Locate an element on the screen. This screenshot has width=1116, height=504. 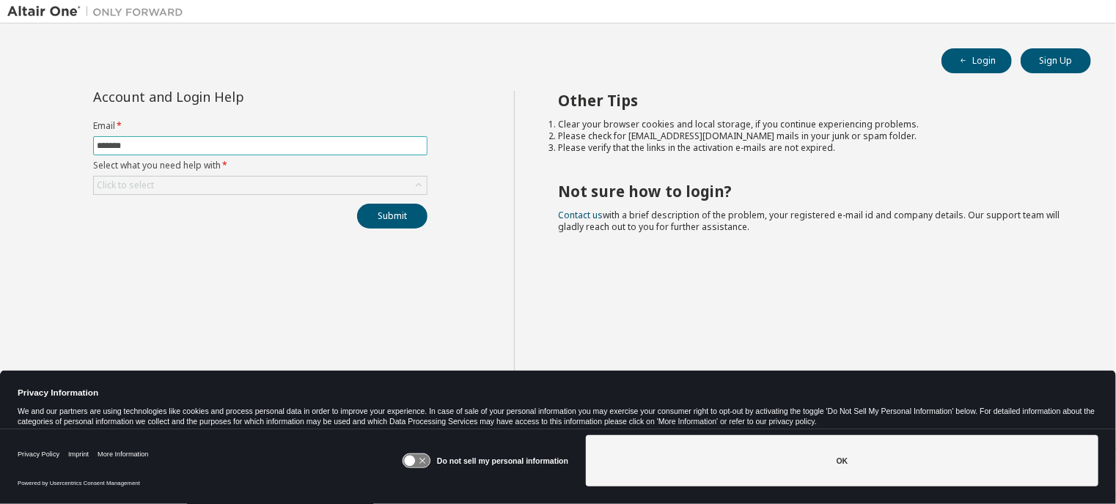
button: Login is located at coordinates (977, 61).